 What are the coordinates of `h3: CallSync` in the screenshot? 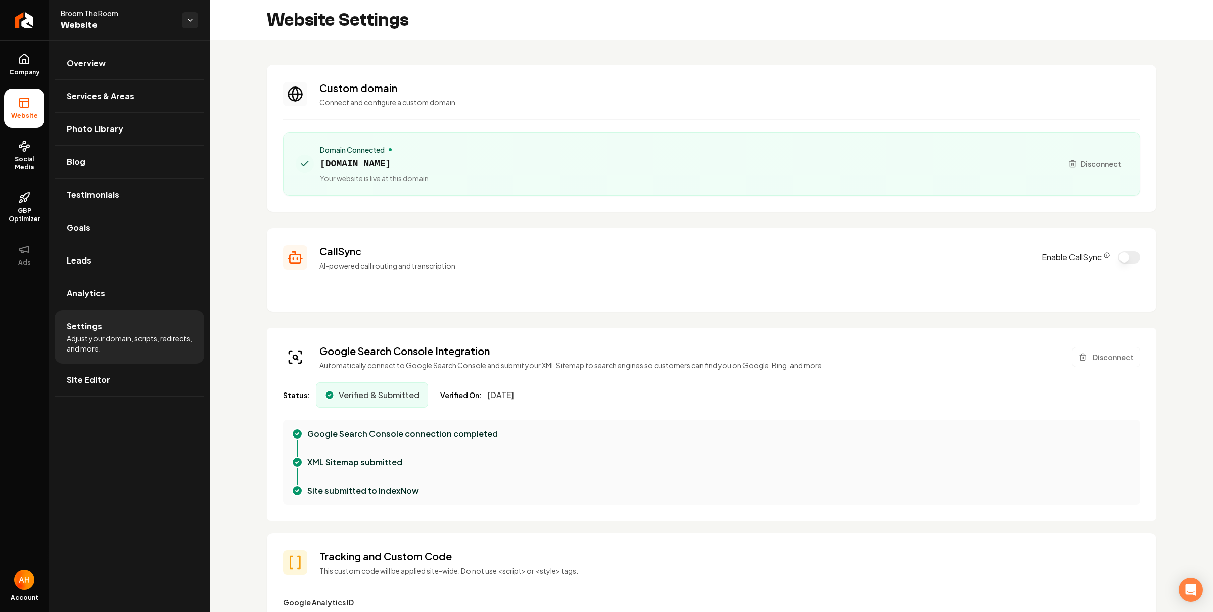 It's located at (674, 251).